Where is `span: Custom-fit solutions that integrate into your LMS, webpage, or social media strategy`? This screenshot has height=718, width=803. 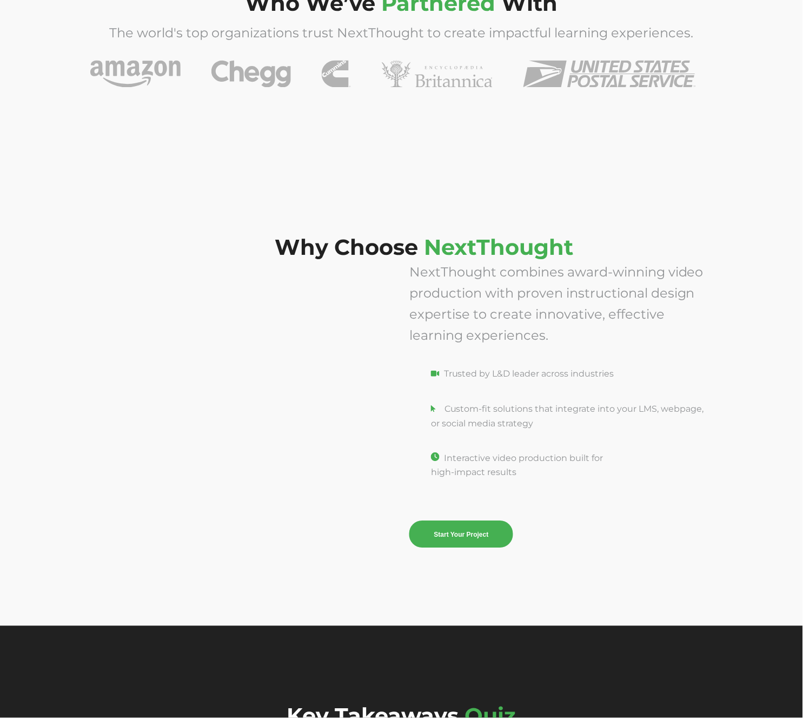 span: Custom-fit solutions that integrate into your LMS, webpage, or social media strategy is located at coordinates (567, 416).